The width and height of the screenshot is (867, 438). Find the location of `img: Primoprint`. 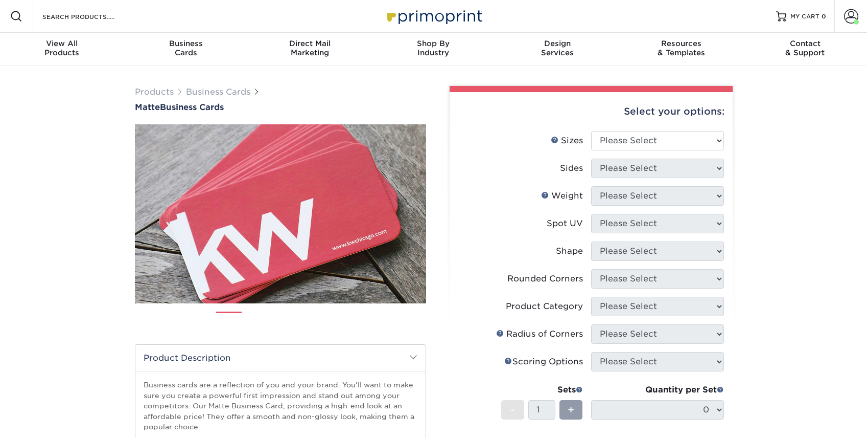

img: Primoprint is located at coordinates (434, 16).